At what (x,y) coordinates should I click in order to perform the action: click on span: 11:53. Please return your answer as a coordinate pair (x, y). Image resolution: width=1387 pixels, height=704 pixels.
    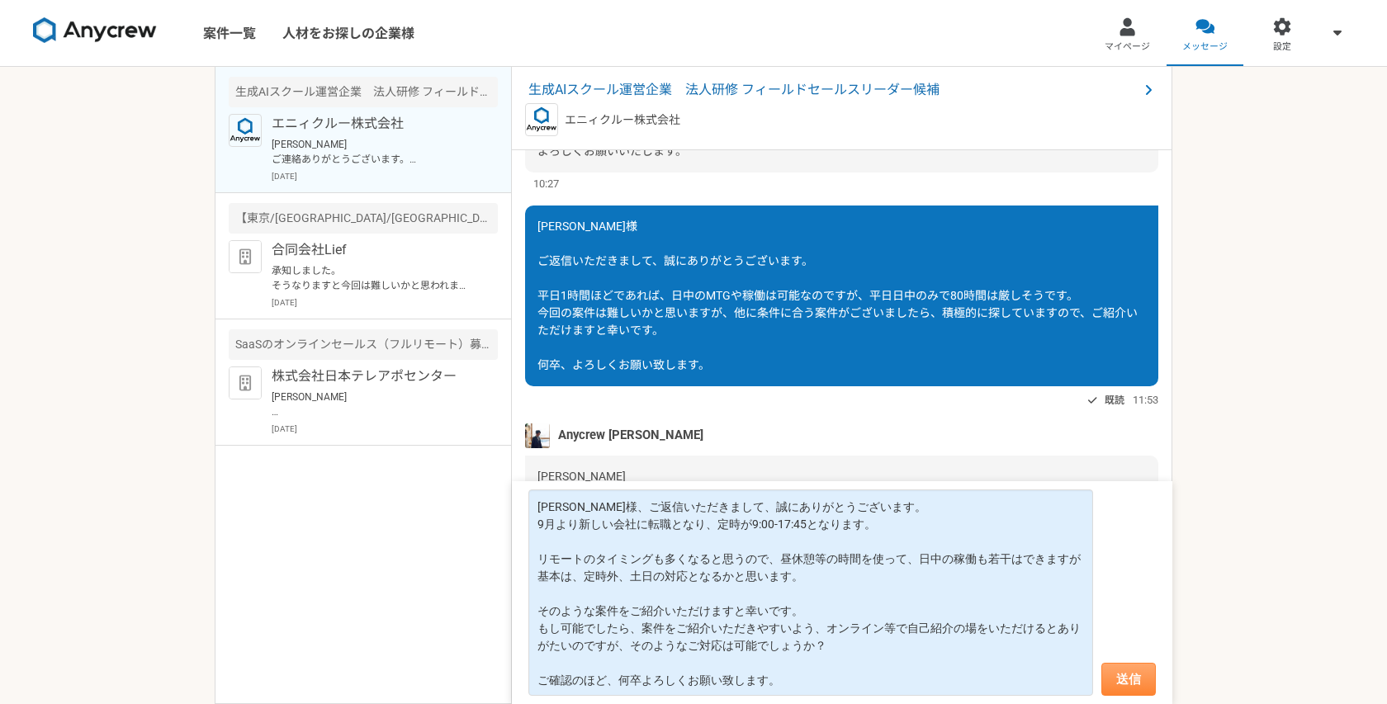
    Looking at the image, I should click on (1145, 400).